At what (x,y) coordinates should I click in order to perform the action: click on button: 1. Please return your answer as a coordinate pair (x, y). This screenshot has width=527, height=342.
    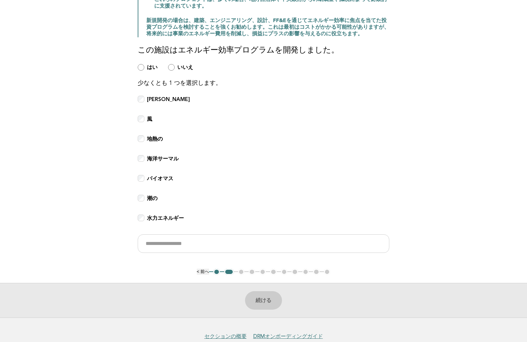
    Looking at the image, I should click on (217, 272).